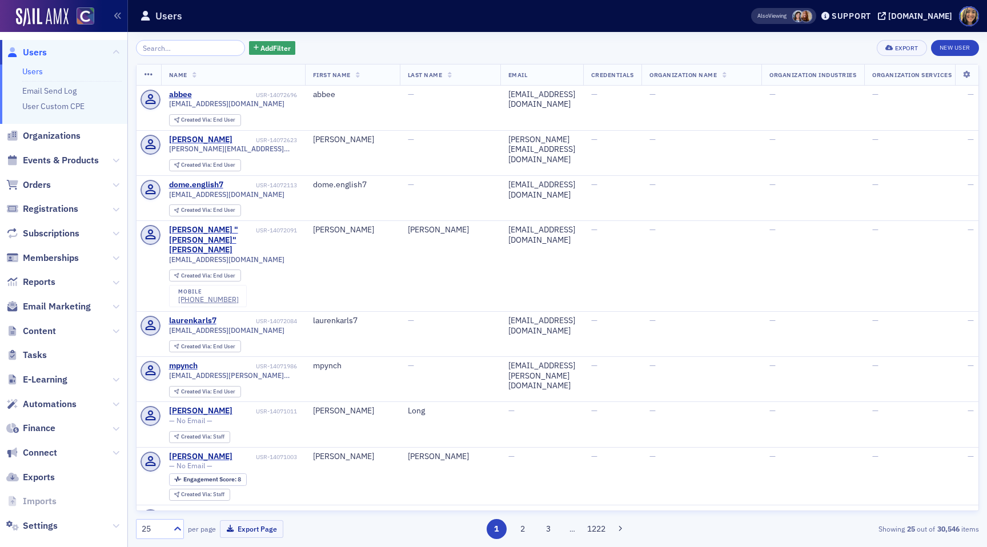  What do you see at coordinates (762, 15) in the screenshot?
I see `div: Also` at bounding box center [762, 15].